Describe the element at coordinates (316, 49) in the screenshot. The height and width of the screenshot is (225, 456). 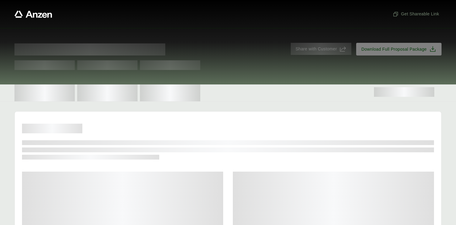
I see `span: Share with Customer` at that location.